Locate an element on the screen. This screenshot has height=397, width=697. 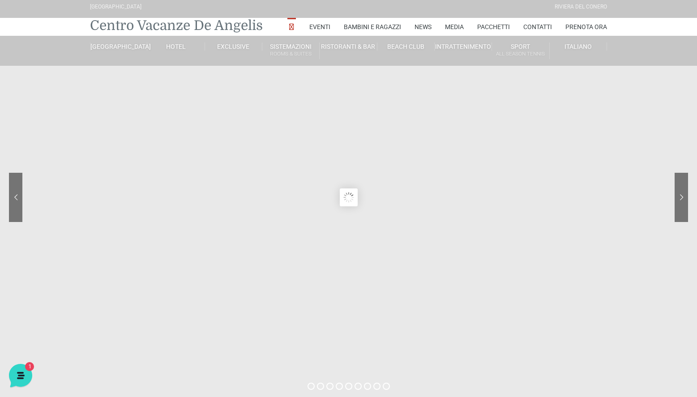
button: 1Messaggi is located at coordinates (90, 298).